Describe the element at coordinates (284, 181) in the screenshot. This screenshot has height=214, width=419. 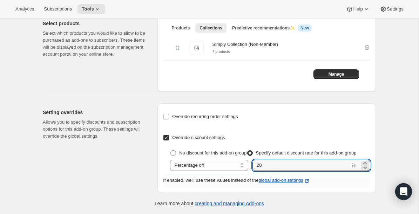
I see `button: global add-on settings` at that location.